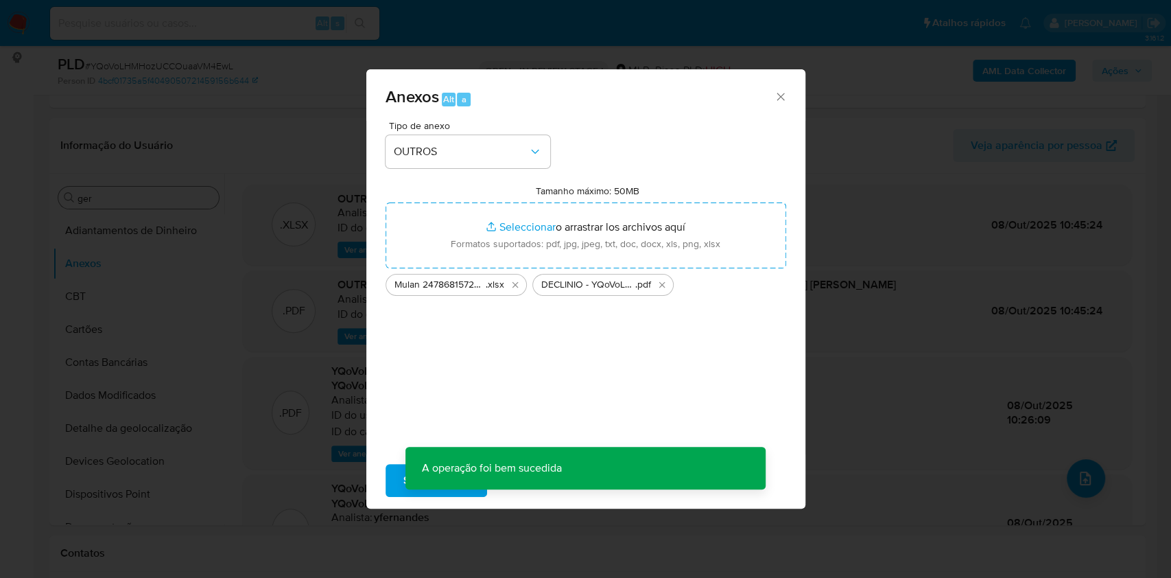 The image size is (1171, 578). I want to click on button: Eliminar DECLINIO - YQoVoLHMHozUCCOuaaVM4EwL - CPF 02151516156 - CLAUDEMIR LIMA DA SILVA.pdf, so click(662, 285).